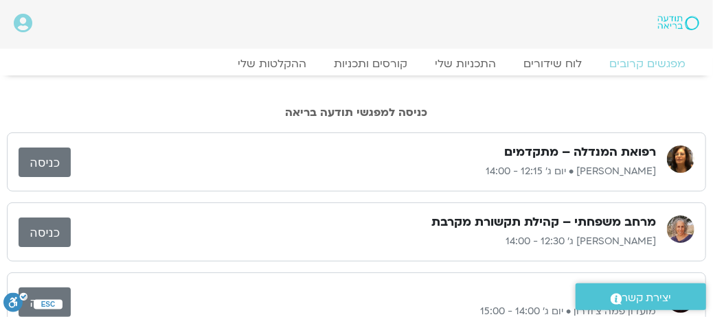  What do you see at coordinates (579, 152) in the screenshot?
I see `h3: רפואת המנדלה – מתקדמים` at bounding box center [579, 152].